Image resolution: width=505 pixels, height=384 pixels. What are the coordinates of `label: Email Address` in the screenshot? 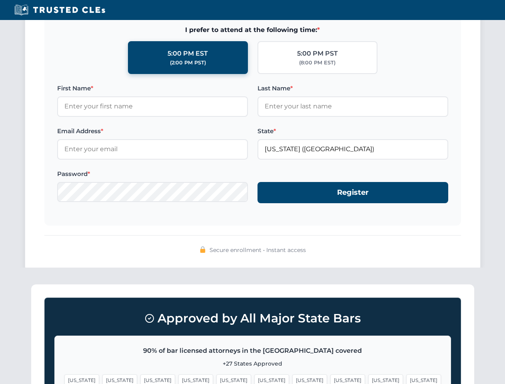 It's located at (152, 131).